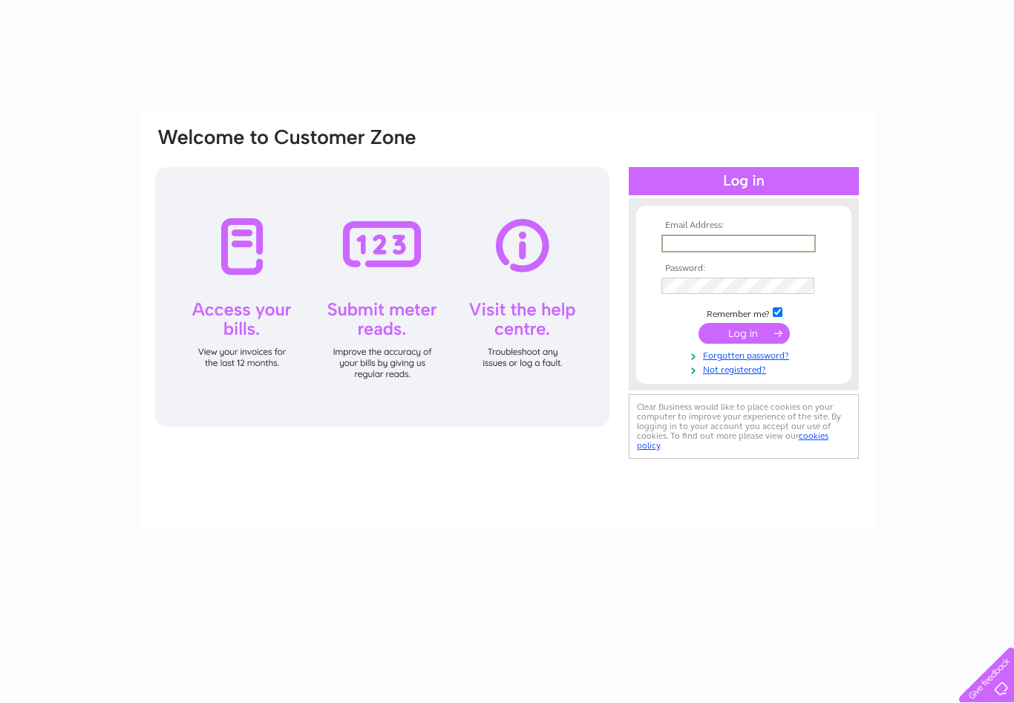 The height and width of the screenshot is (703, 1014). Describe the element at coordinates (745, 354) in the screenshot. I see `a: Forgotten password?` at that location.